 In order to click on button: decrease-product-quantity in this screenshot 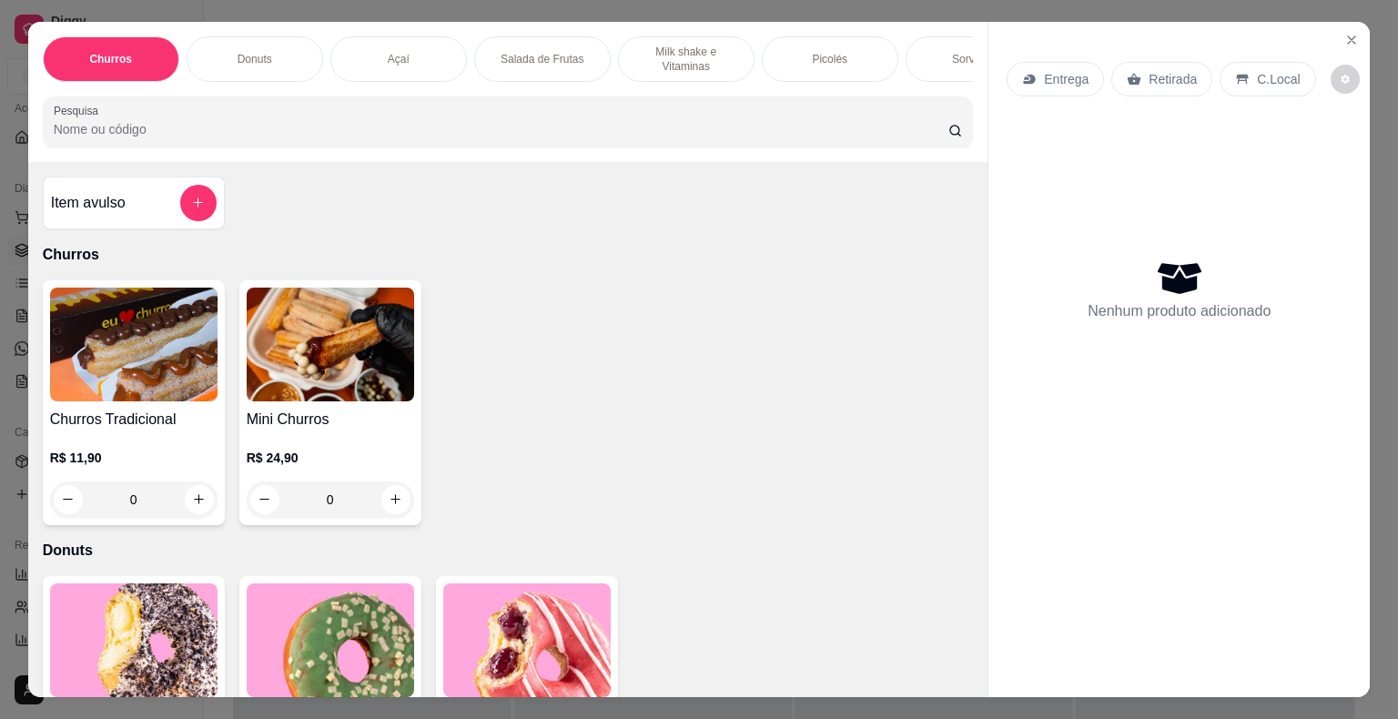, I will do `click(1345, 79)`.